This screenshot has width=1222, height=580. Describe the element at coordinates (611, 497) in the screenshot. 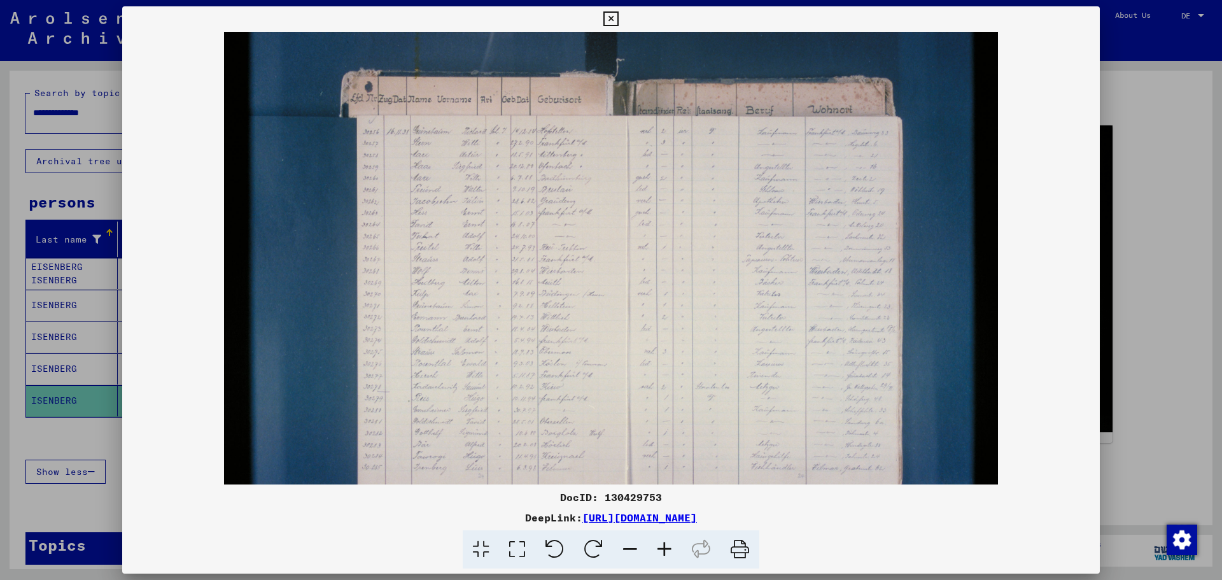

I see `font: DocID: 130429753` at that location.